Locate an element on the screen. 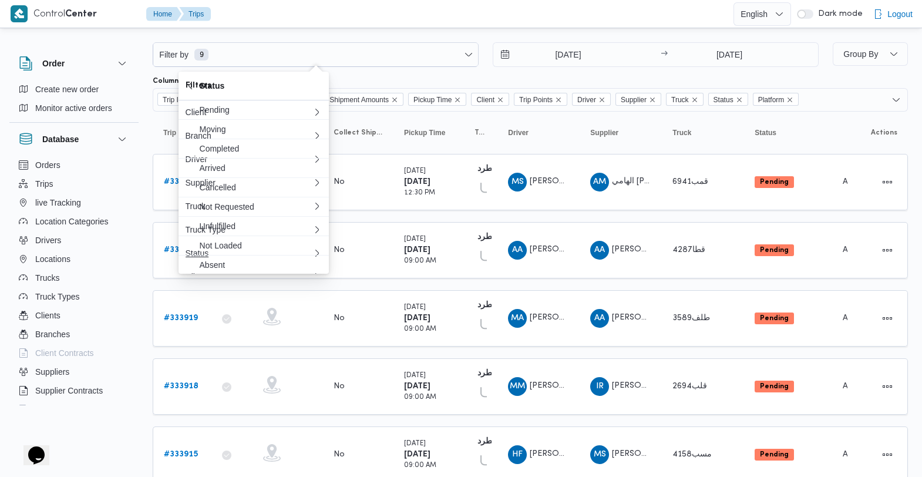 This screenshot has height=477, width=922. button: Group By is located at coordinates (871, 54).